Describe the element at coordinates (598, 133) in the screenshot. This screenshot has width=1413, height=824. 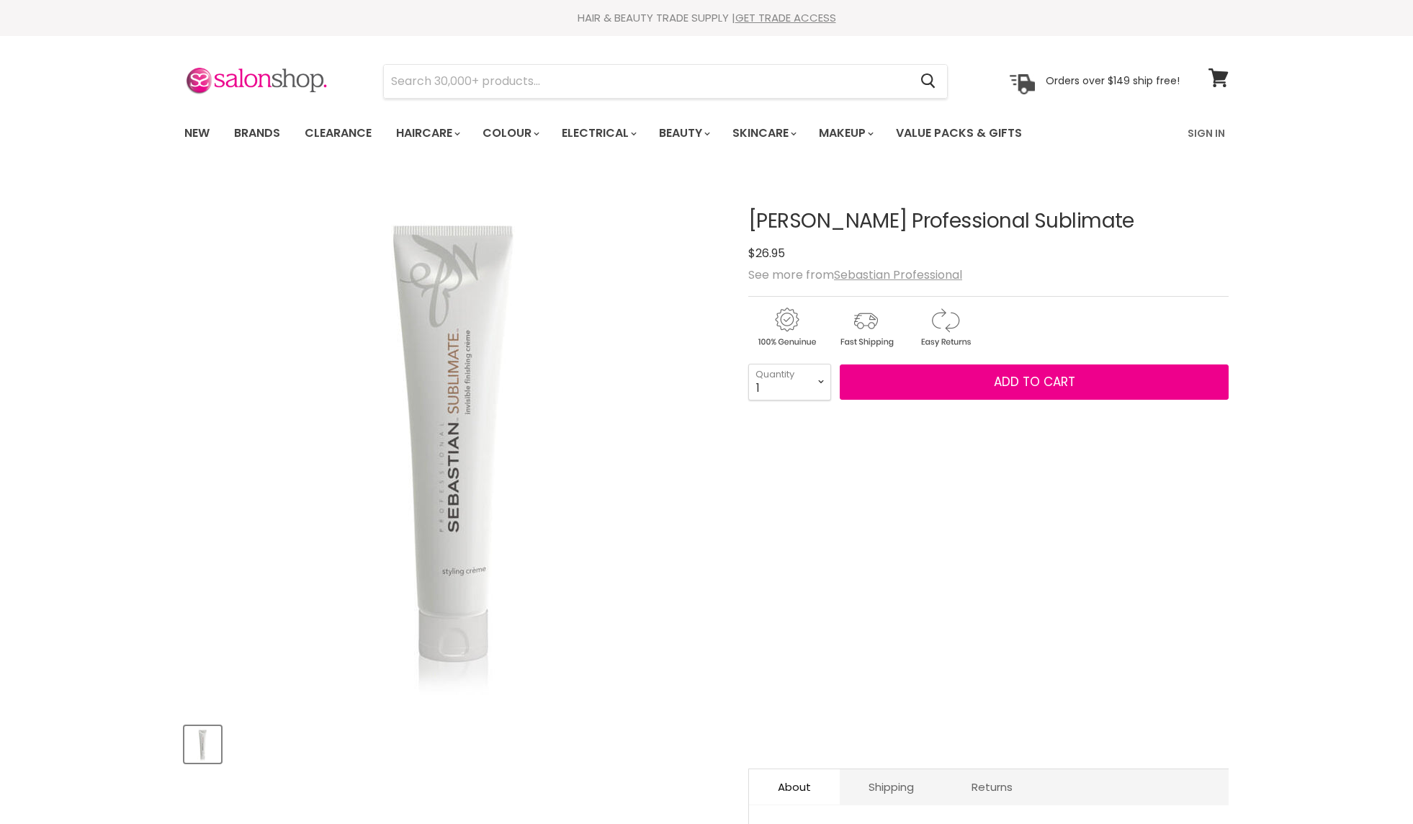
I see `a: Electrical` at that location.